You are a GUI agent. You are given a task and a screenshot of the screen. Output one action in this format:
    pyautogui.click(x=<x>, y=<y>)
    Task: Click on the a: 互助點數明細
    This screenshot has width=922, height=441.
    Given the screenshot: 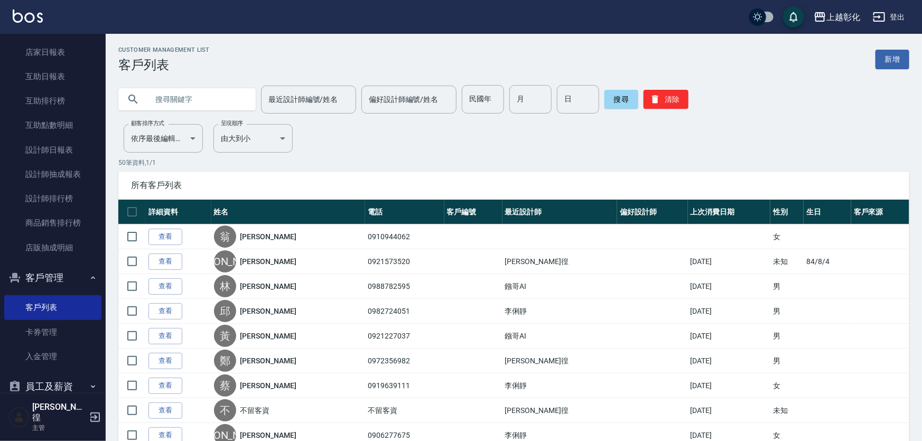 What is the action you would take?
    pyautogui.click(x=53, y=125)
    